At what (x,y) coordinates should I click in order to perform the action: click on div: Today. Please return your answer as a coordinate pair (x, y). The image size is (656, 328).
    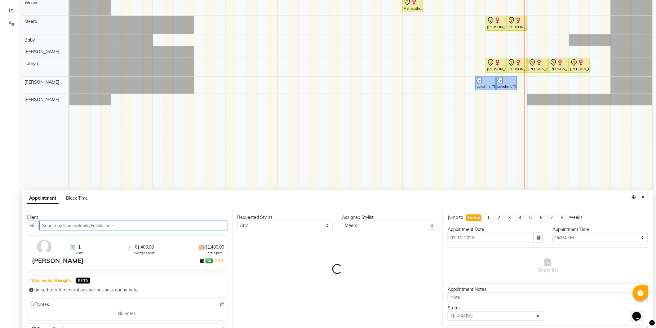
    Looking at the image, I should click on (473, 217).